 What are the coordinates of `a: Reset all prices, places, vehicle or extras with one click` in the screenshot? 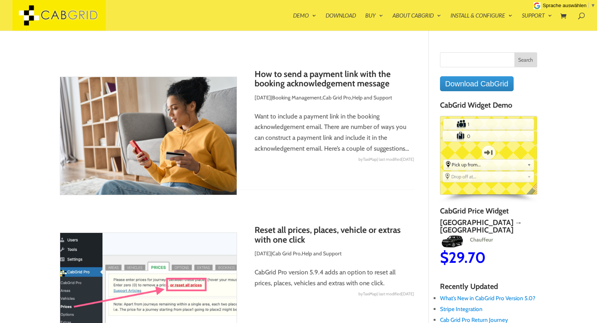 It's located at (328, 234).